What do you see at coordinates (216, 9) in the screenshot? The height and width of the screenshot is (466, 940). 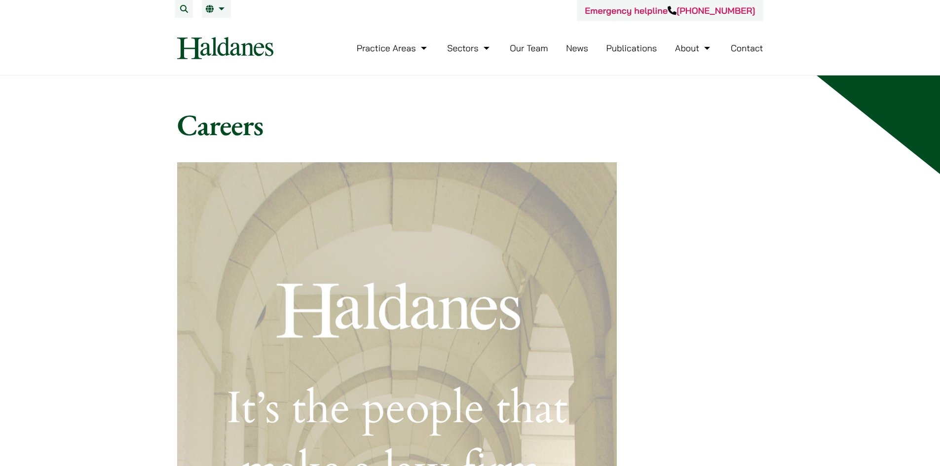 I see `a: EN` at bounding box center [216, 9].